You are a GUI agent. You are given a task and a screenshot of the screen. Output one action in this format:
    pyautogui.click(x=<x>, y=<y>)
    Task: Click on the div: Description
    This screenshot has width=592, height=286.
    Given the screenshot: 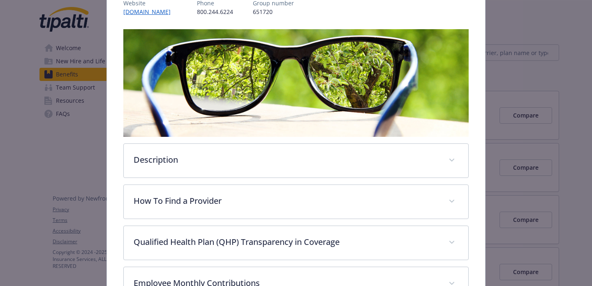 What is the action you would take?
    pyautogui.click(x=296, y=161)
    